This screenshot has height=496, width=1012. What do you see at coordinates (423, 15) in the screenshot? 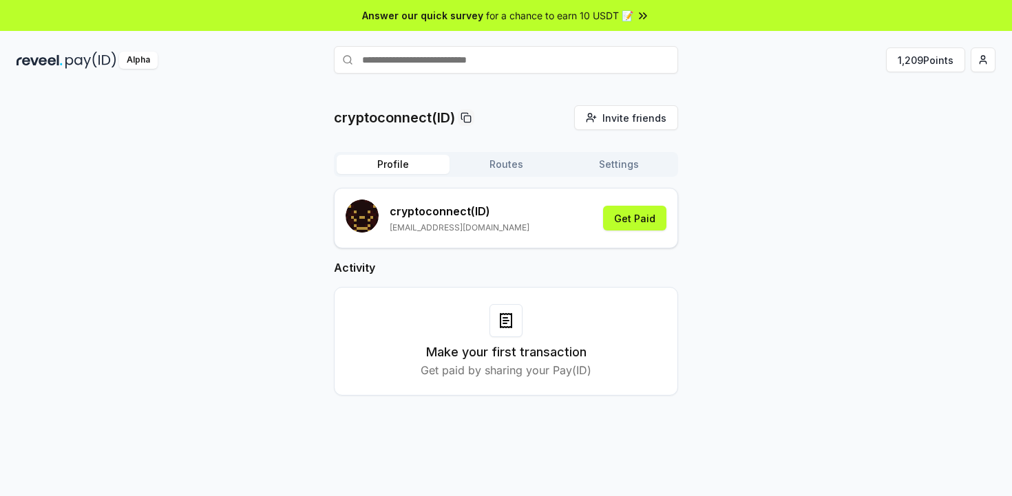
I see `span: Answer our quick survey` at bounding box center [423, 15].